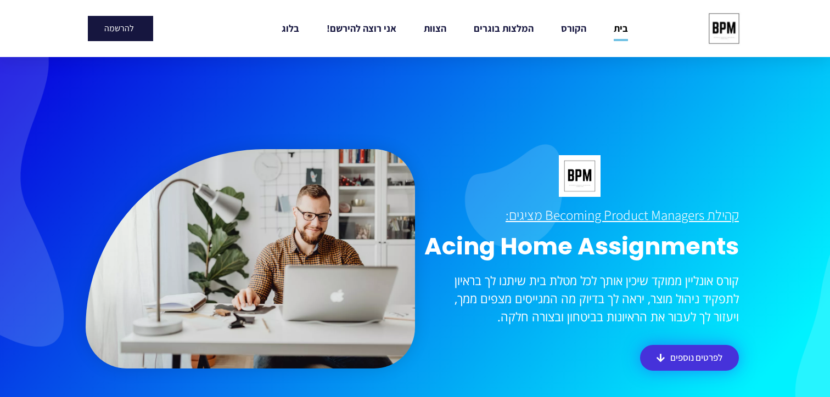 This screenshot has height=397, width=830. What do you see at coordinates (622, 215) in the screenshot?
I see `u: קהילת Becoming Product Managers מציגים:` at bounding box center [622, 215].